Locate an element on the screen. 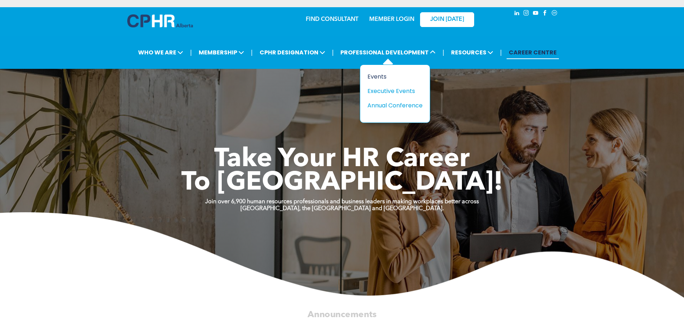 The height and width of the screenshot is (333, 684). span: Take Your HR Career is located at coordinates (342, 160).